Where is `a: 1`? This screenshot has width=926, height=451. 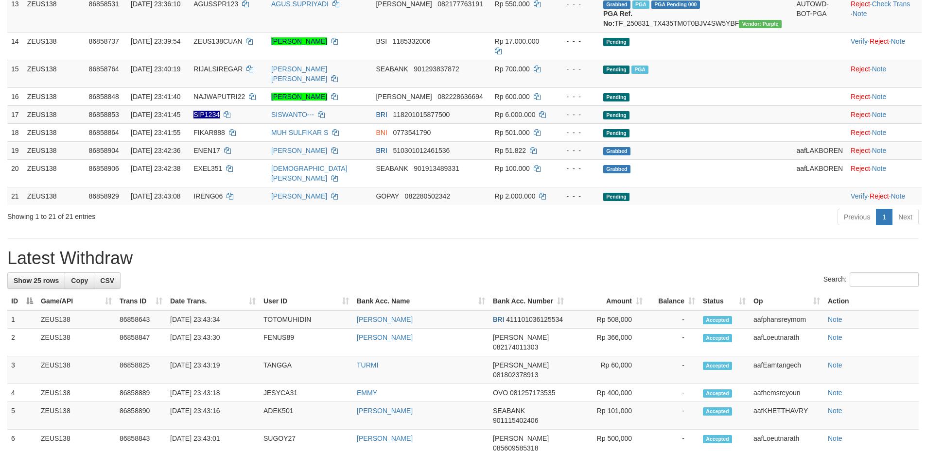
a: 1 is located at coordinates (884, 217).